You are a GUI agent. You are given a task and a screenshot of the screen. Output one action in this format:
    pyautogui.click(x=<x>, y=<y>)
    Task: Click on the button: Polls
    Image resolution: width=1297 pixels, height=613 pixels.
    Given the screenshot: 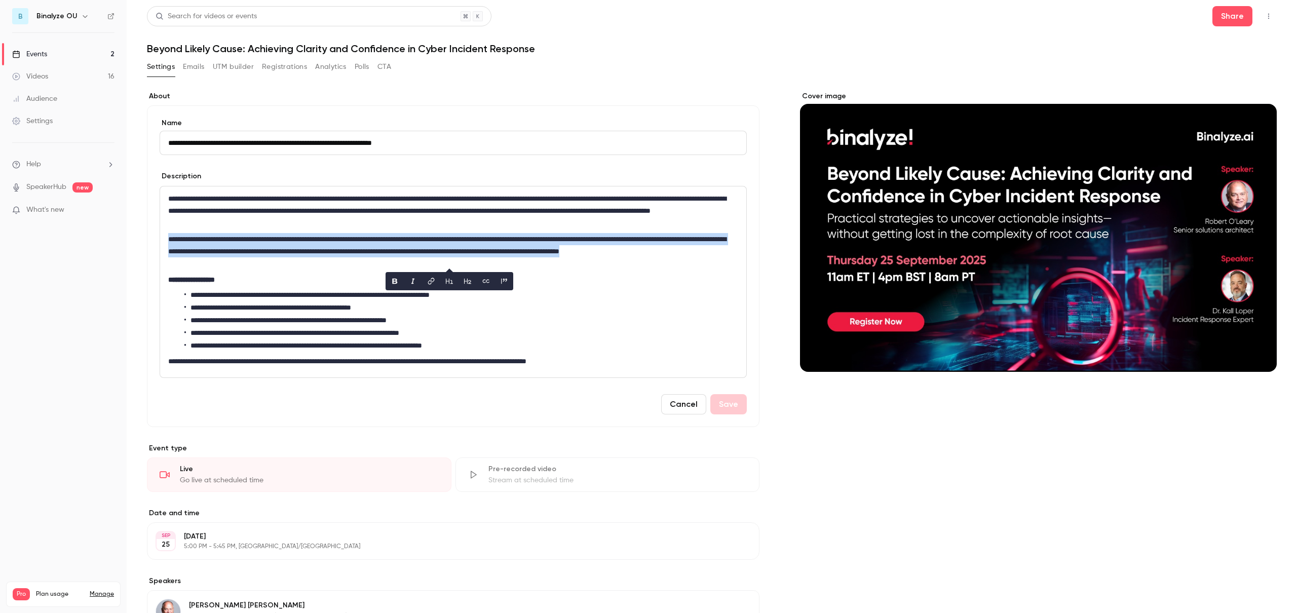 What is the action you would take?
    pyautogui.click(x=362, y=67)
    